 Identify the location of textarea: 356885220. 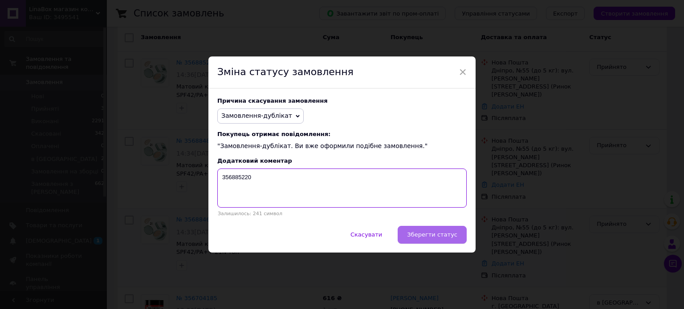
(342, 188).